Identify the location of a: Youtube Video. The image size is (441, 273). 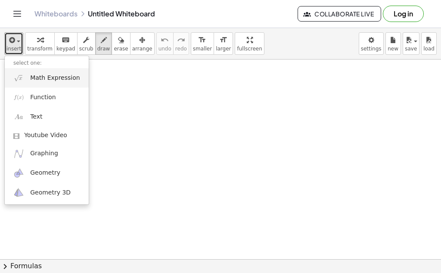
(47, 135).